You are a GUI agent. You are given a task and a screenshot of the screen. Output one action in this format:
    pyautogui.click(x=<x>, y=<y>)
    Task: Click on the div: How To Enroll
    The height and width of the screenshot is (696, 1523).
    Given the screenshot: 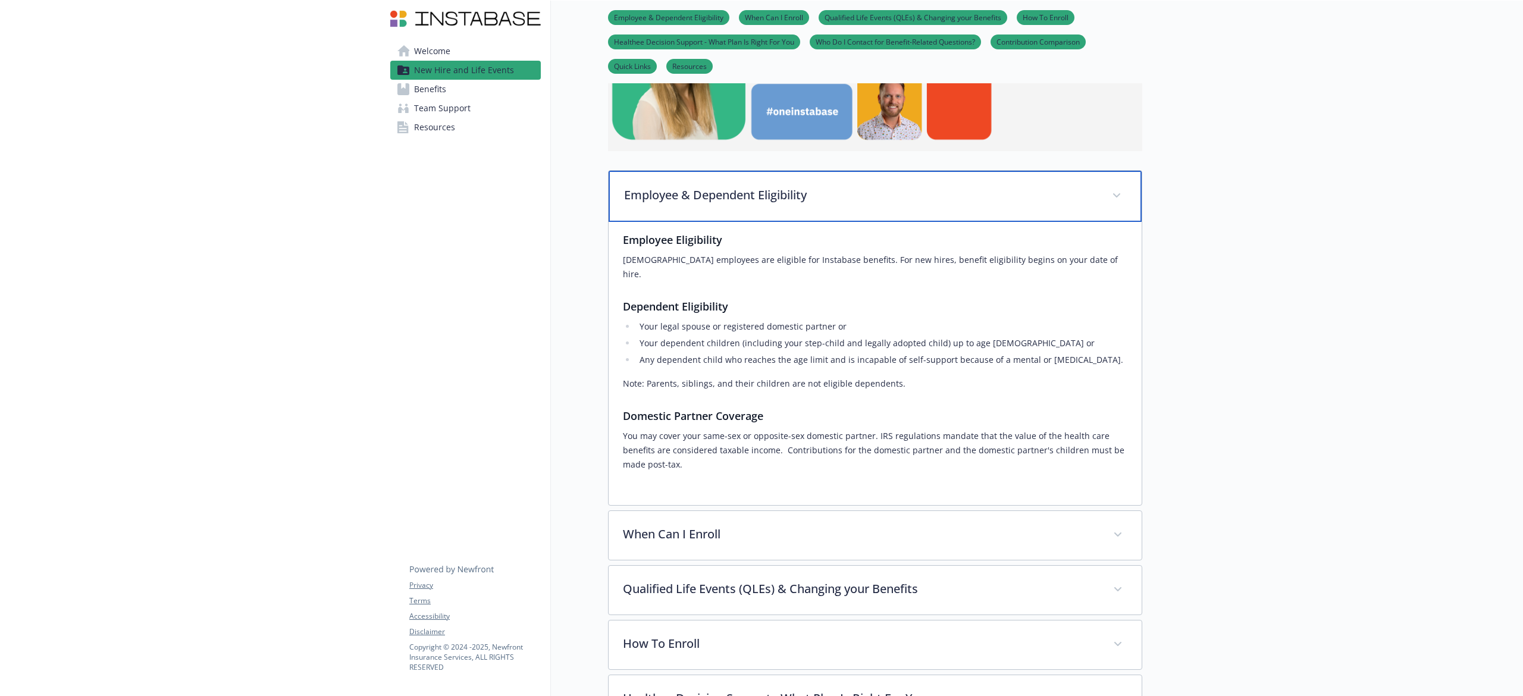 What is the action you would take?
    pyautogui.click(x=875, y=645)
    